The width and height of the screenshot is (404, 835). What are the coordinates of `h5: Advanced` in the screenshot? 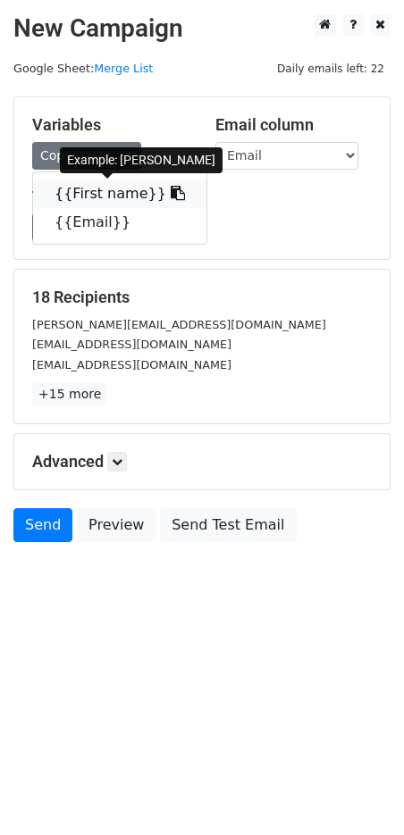 It's located at (202, 462).